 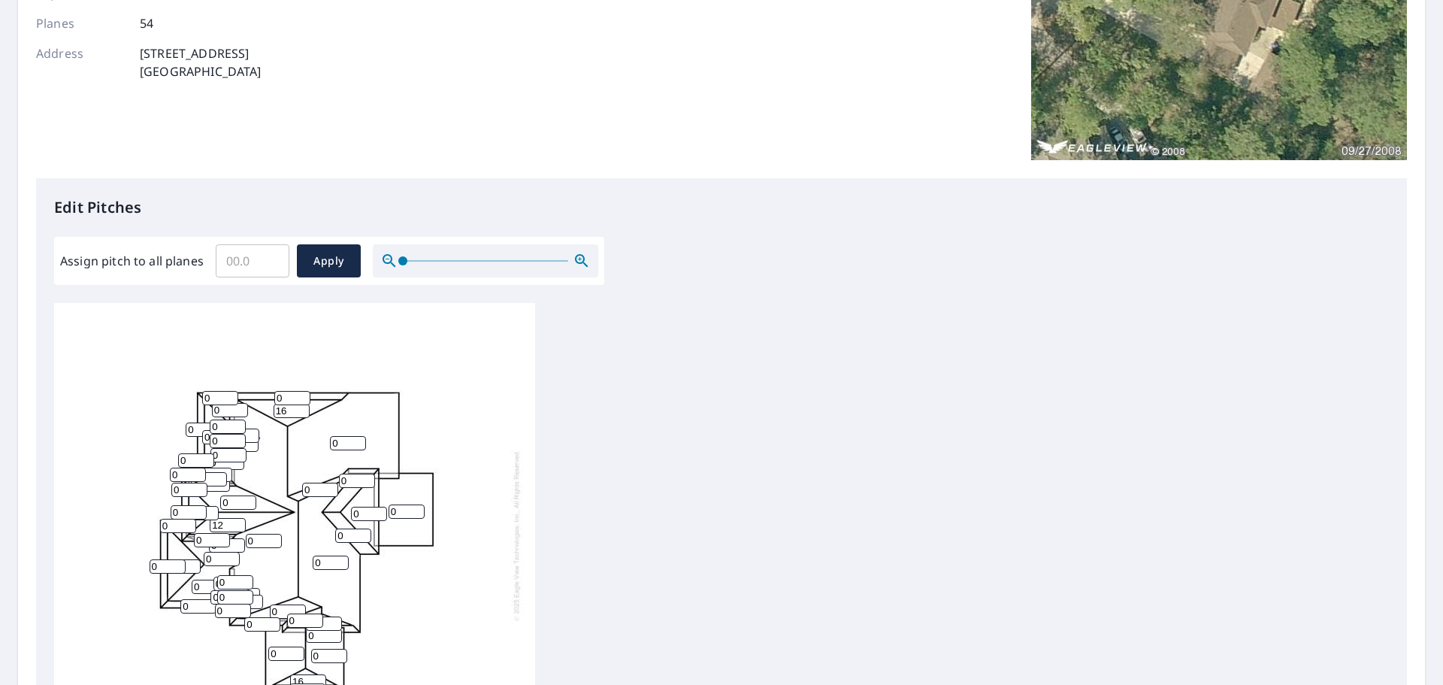 What do you see at coordinates (722, 207) in the screenshot?
I see `p: Edit Pitches` at bounding box center [722, 207].